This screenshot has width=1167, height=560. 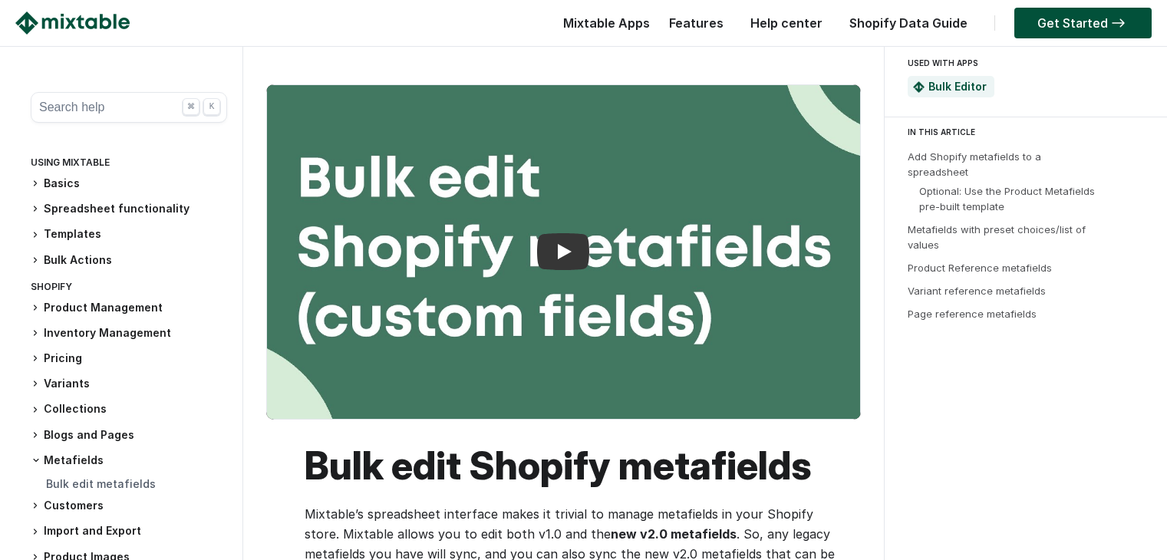 What do you see at coordinates (571, 466) in the screenshot?
I see `h1: Bulk edit Shopify metafields` at bounding box center [571, 466].